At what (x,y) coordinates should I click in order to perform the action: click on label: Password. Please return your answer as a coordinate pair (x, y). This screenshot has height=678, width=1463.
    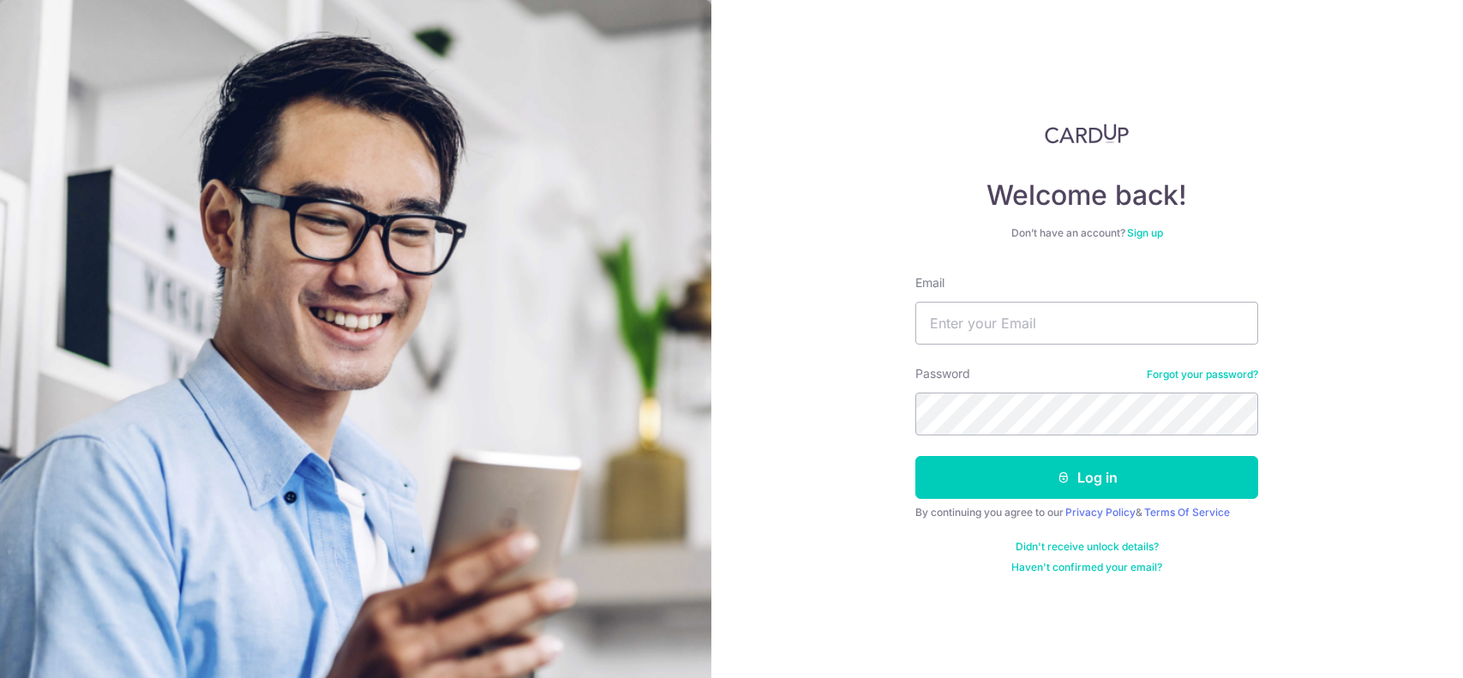
    Looking at the image, I should click on (942, 374).